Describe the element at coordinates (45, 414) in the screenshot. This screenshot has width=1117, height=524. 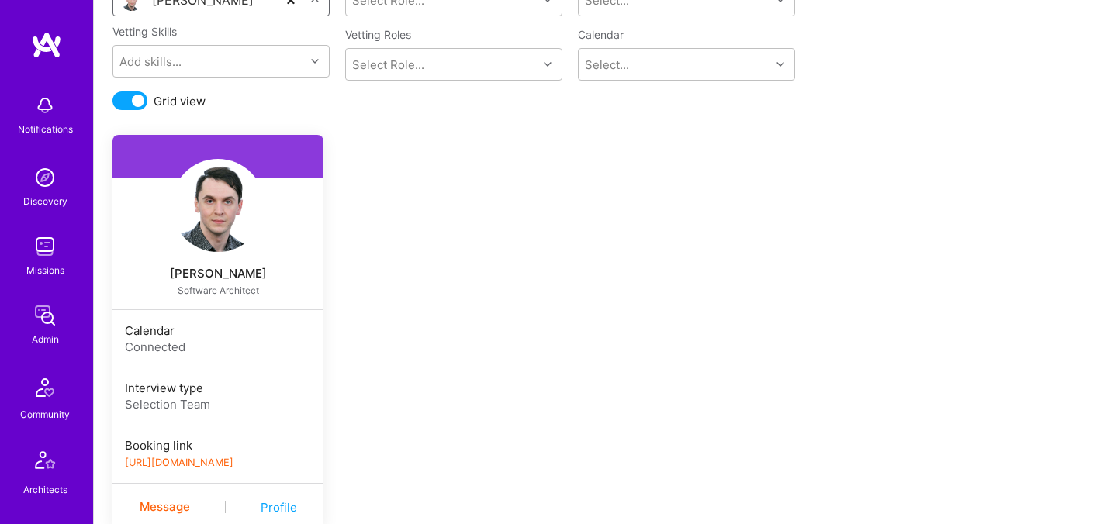
I see `div: Community` at that location.